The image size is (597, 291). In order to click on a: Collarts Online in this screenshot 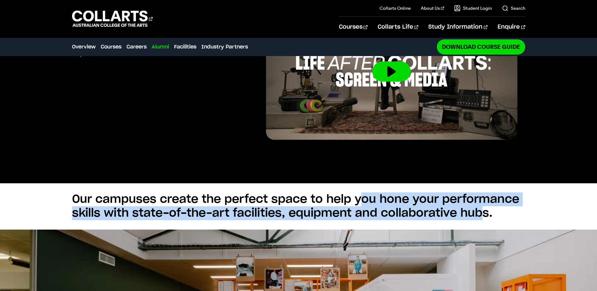, I will do `click(395, 8)`.